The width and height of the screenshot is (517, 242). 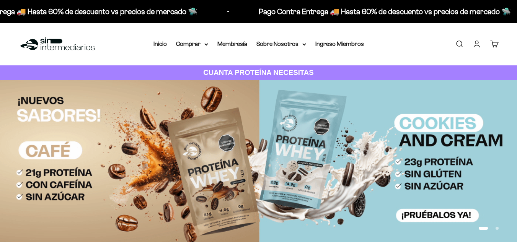 What do you see at coordinates (232, 44) in the screenshot?
I see `a: Membresía` at bounding box center [232, 44].